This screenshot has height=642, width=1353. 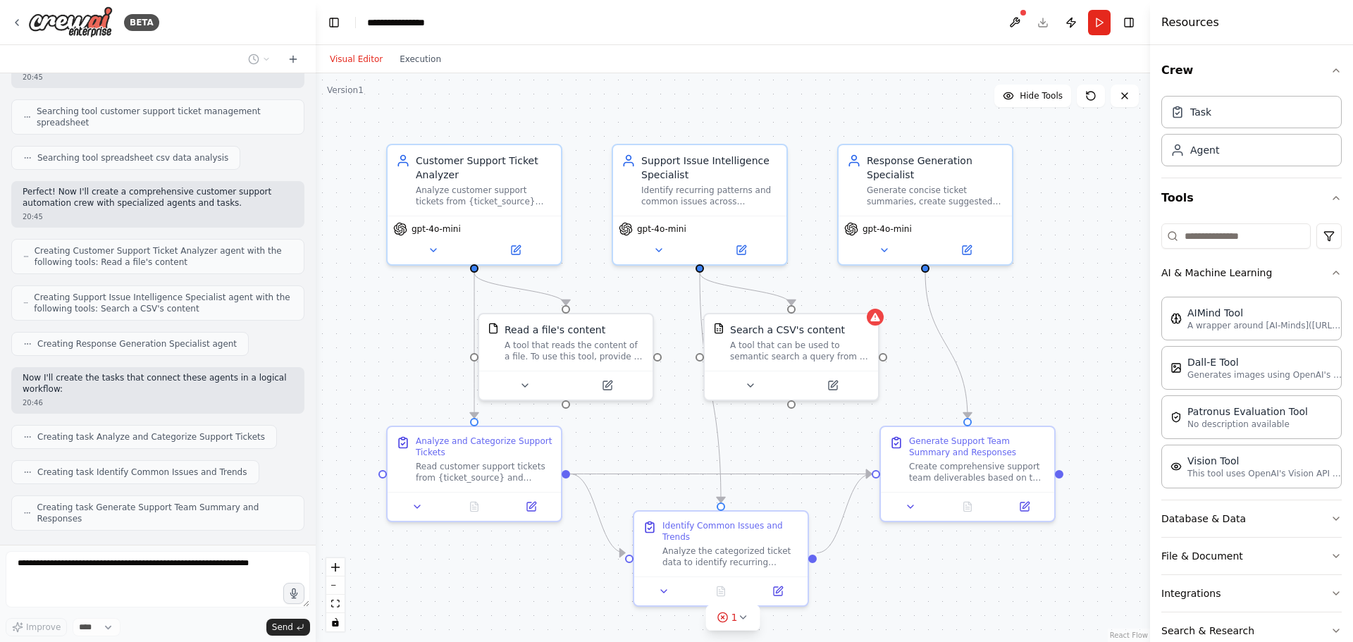 I want to click on div: 20:46, so click(x=158, y=402).